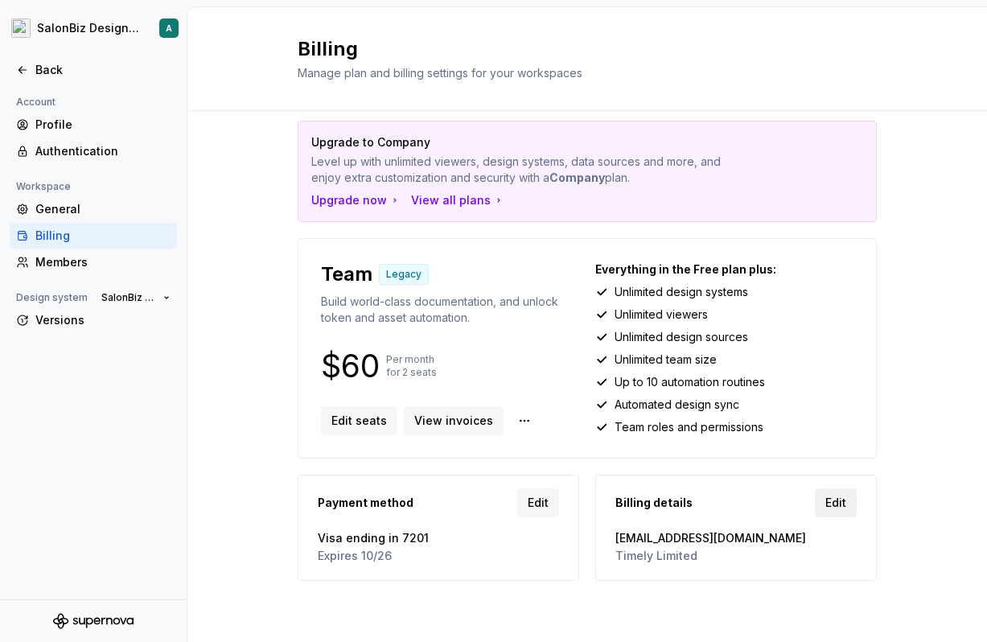  Describe the element at coordinates (458, 200) in the screenshot. I see `button: View all plans` at that location.